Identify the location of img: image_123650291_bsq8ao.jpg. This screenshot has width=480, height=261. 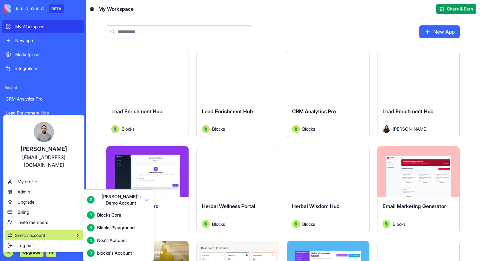
(44, 132).